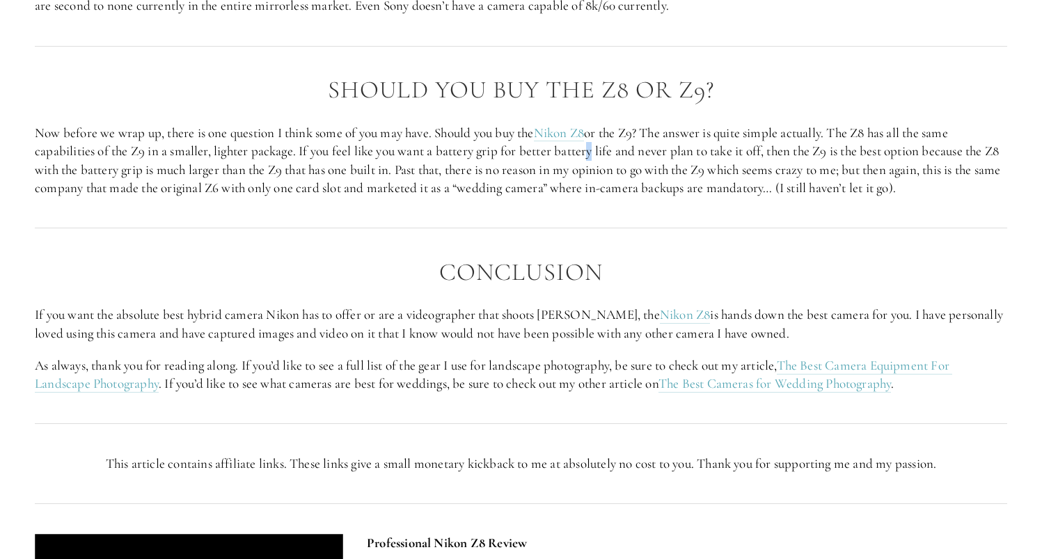 This screenshot has width=1042, height=559. What do you see at coordinates (521, 324) in the screenshot?
I see `p: If you want the absolute best hybrid camera Nikon has to offer or are a videographer that shoots ...` at bounding box center [521, 324].